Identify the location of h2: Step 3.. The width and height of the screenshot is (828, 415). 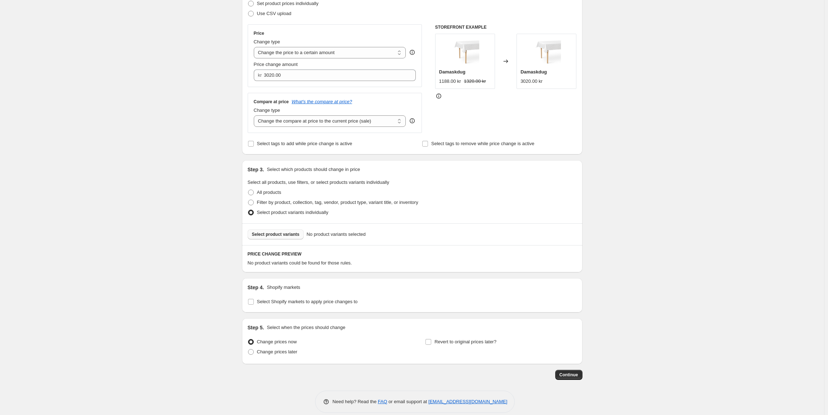
(256, 169).